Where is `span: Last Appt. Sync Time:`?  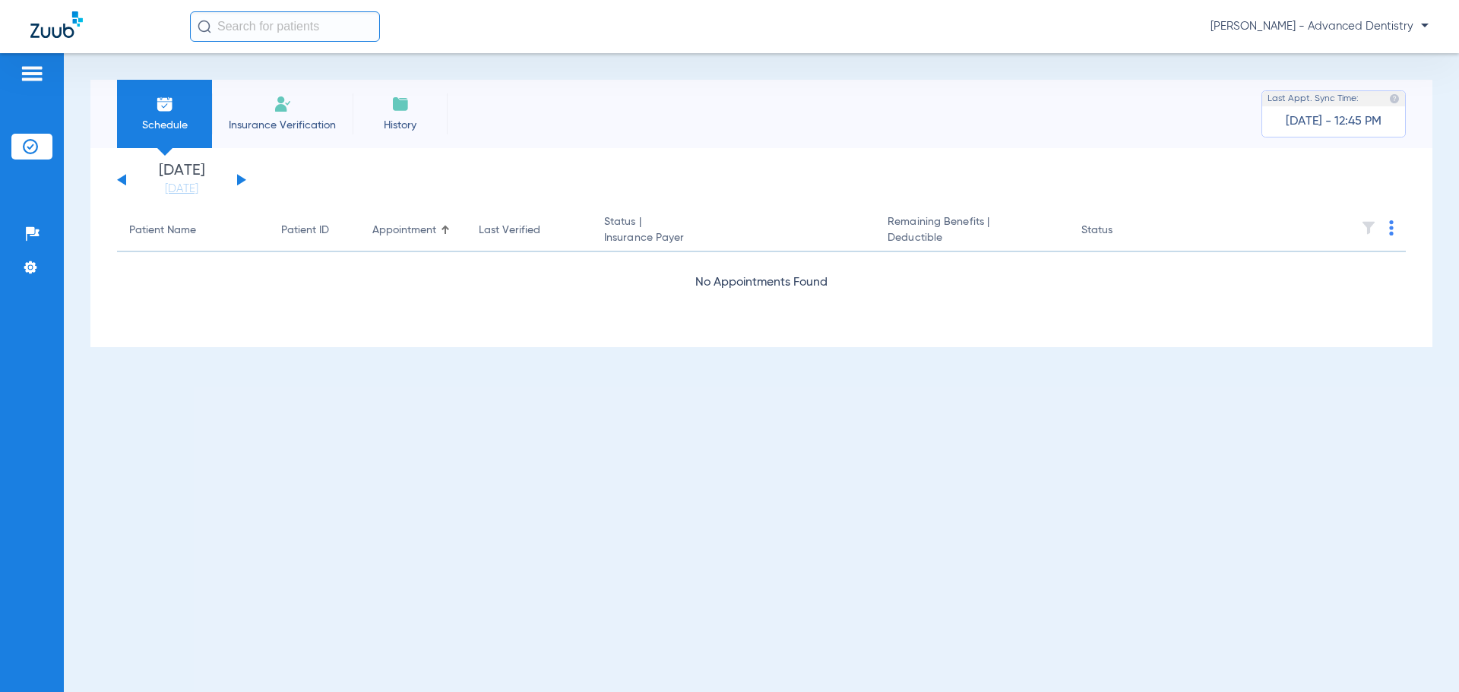
span: Last Appt. Sync Time: is located at coordinates (1313, 99).